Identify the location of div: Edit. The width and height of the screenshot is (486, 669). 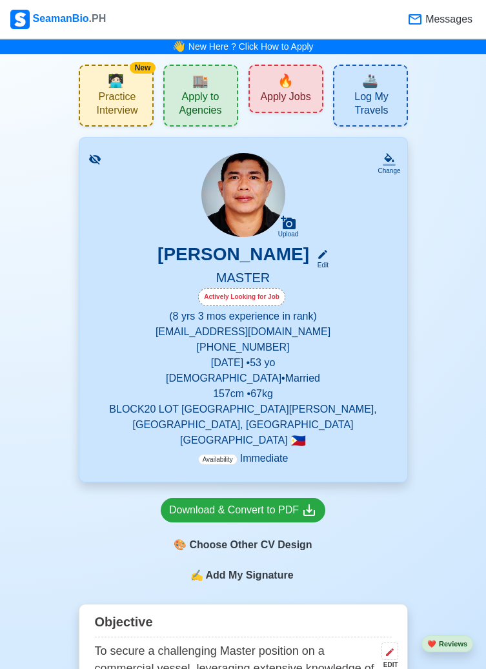
(320, 265).